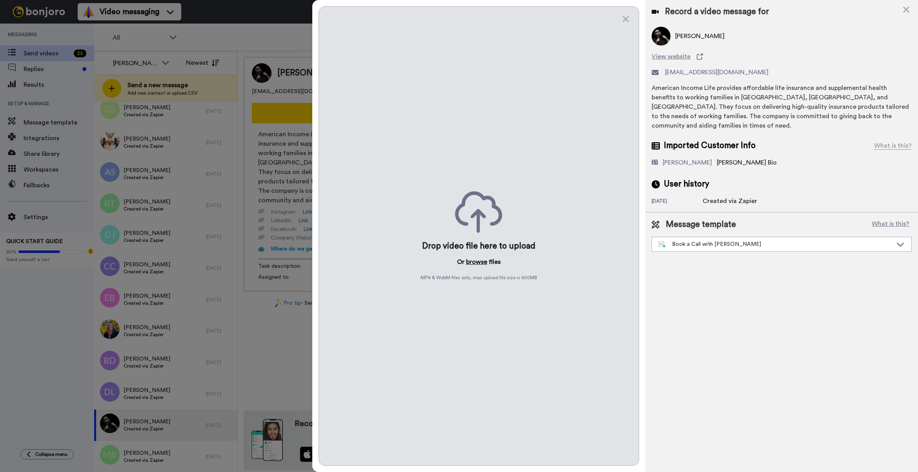  What do you see at coordinates (710, 146) in the screenshot?
I see `span: Imported Customer Info` at bounding box center [710, 146].